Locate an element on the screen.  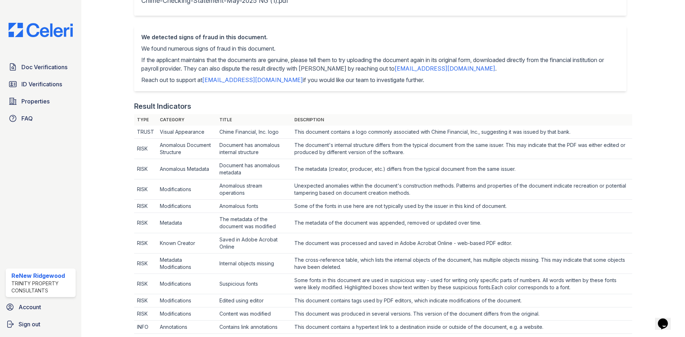
p: We found numerous signs of fraud in this document. is located at coordinates (381, 49).